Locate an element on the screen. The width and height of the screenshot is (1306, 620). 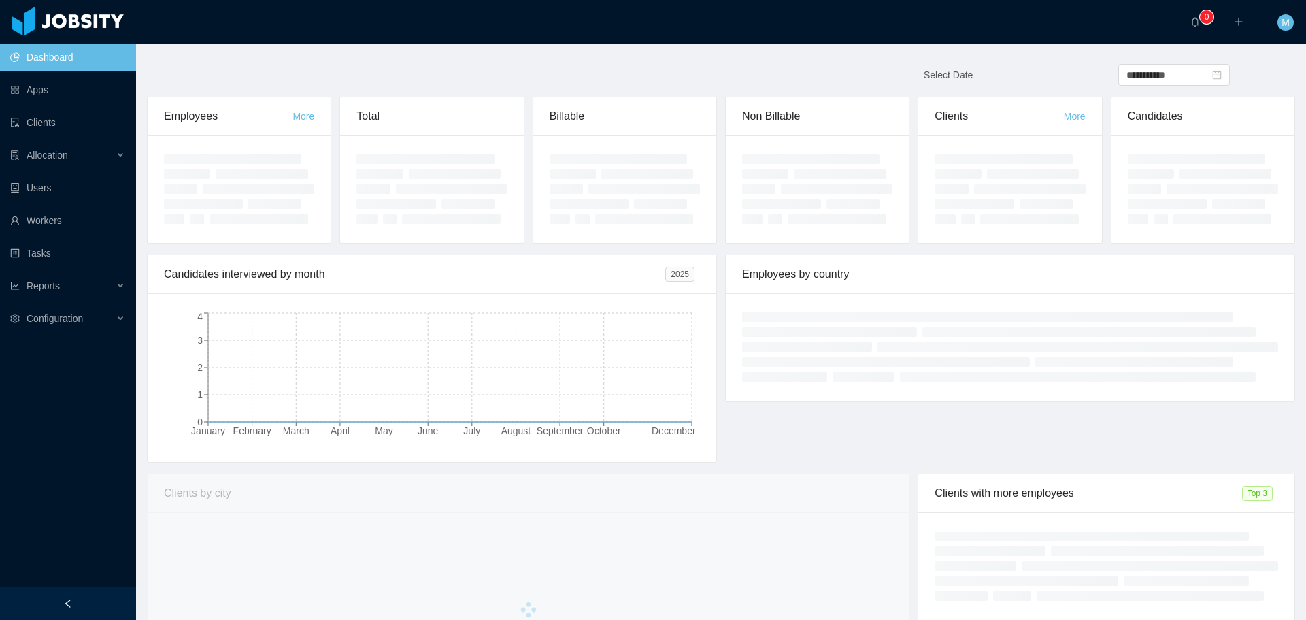
tspan: 1 is located at coordinates (200, 395).